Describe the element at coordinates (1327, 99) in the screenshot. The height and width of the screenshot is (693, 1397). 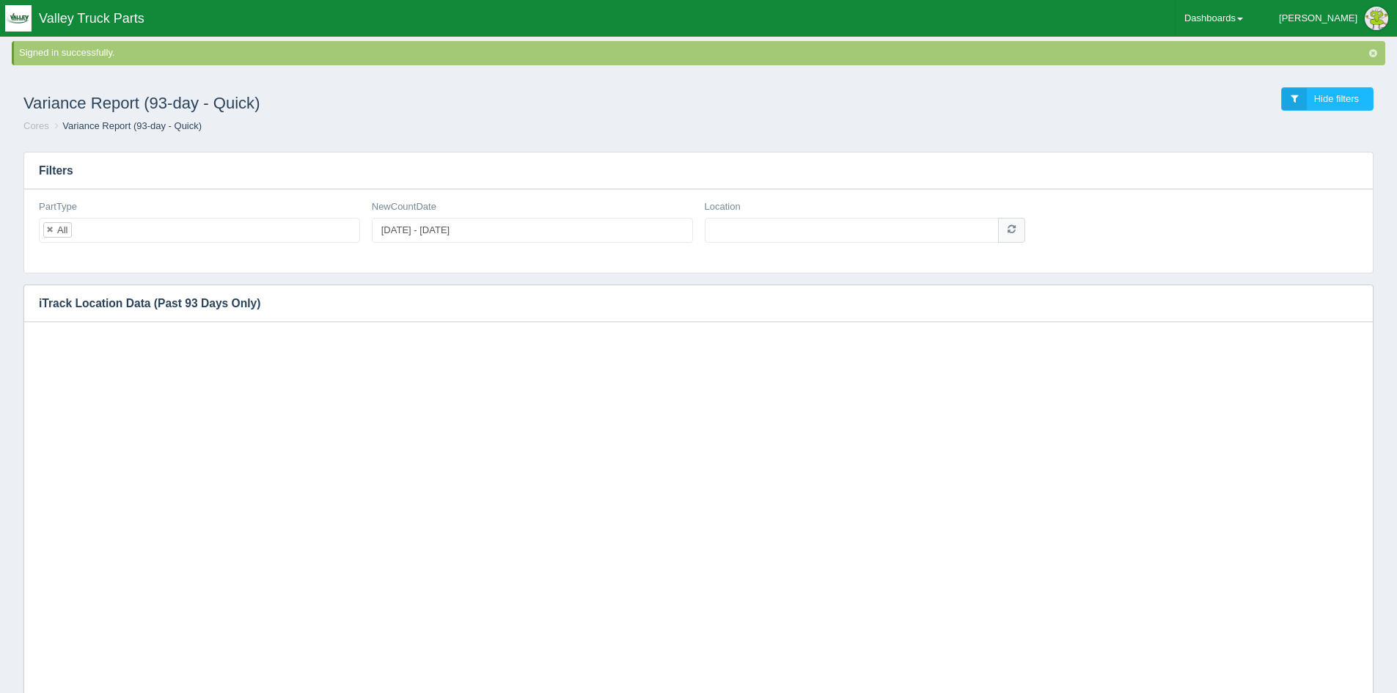
I see `a: Hide filters` at that location.